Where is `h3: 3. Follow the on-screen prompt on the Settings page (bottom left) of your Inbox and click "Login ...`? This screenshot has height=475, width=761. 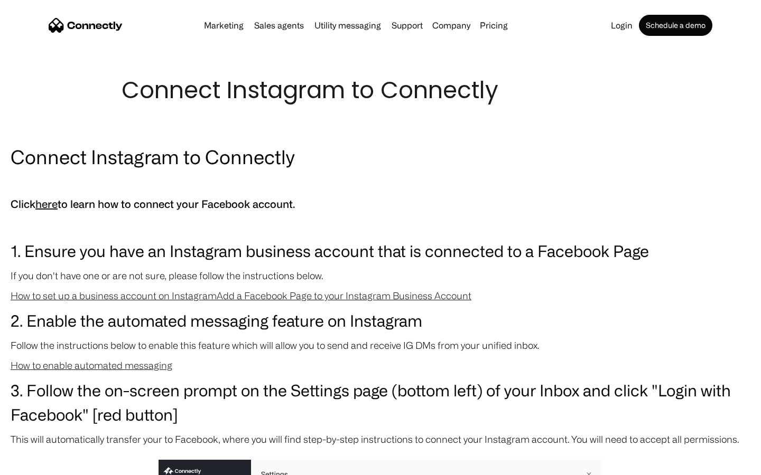 h3: 3. Follow the on-screen prompt on the Settings page (bottom left) of your Inbox and click "Login ... is located at coordinates (380, 403).